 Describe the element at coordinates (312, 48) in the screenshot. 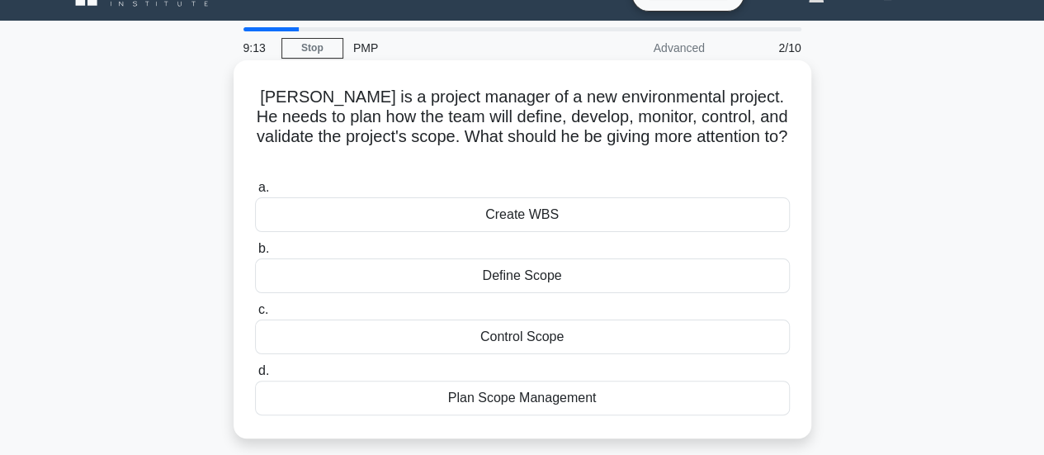

I see `a: Stop` at that location.